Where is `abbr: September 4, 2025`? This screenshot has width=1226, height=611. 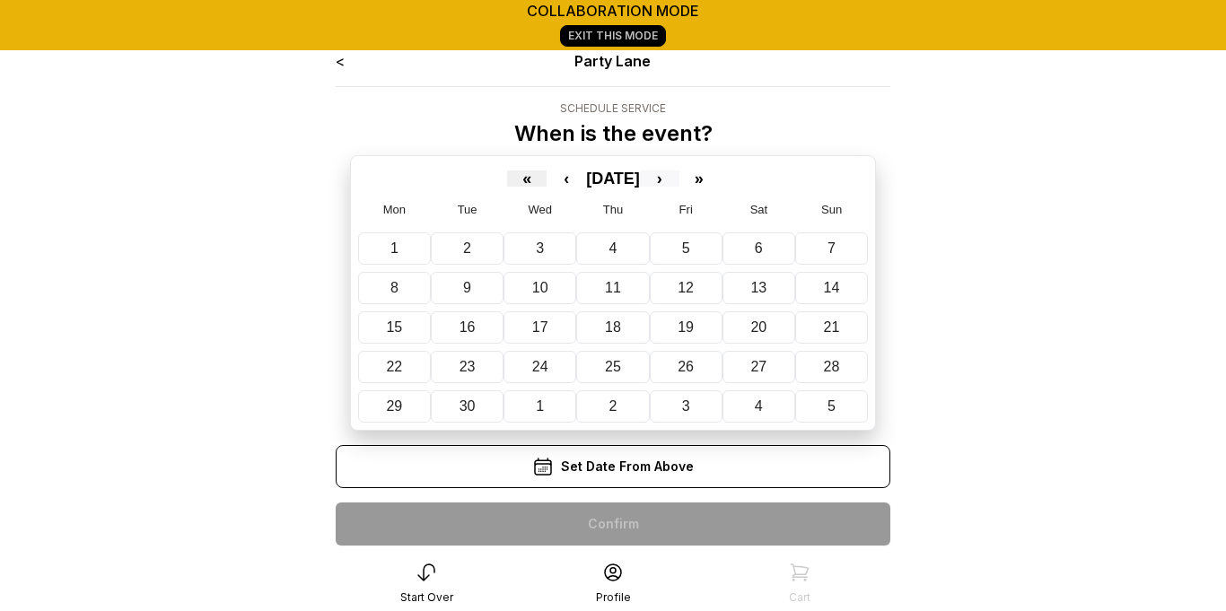
abbr: September 4, 2025 is located at coordinates (612, 248).